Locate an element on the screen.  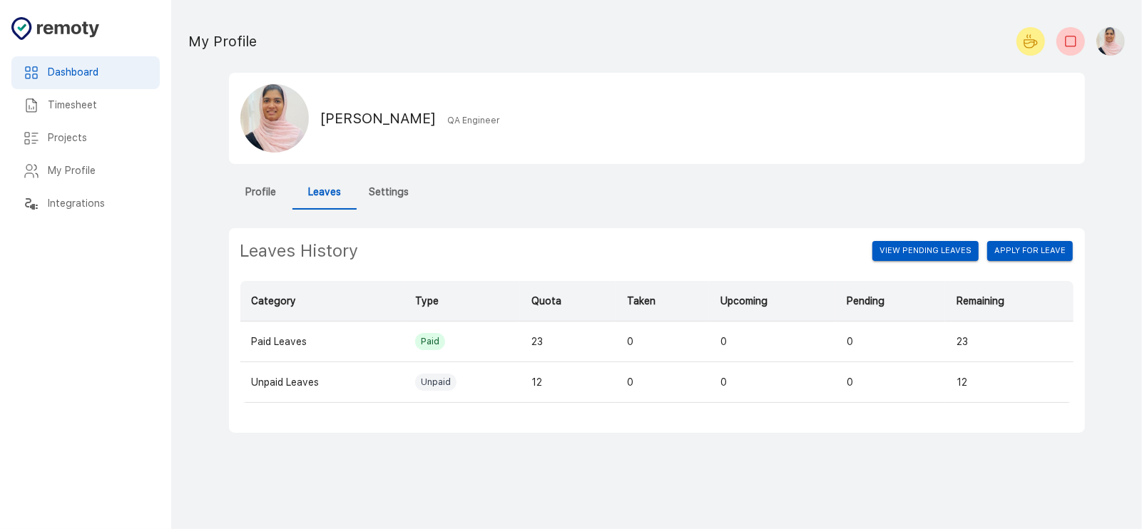
span: Paid is located at coordinates (430, 342).